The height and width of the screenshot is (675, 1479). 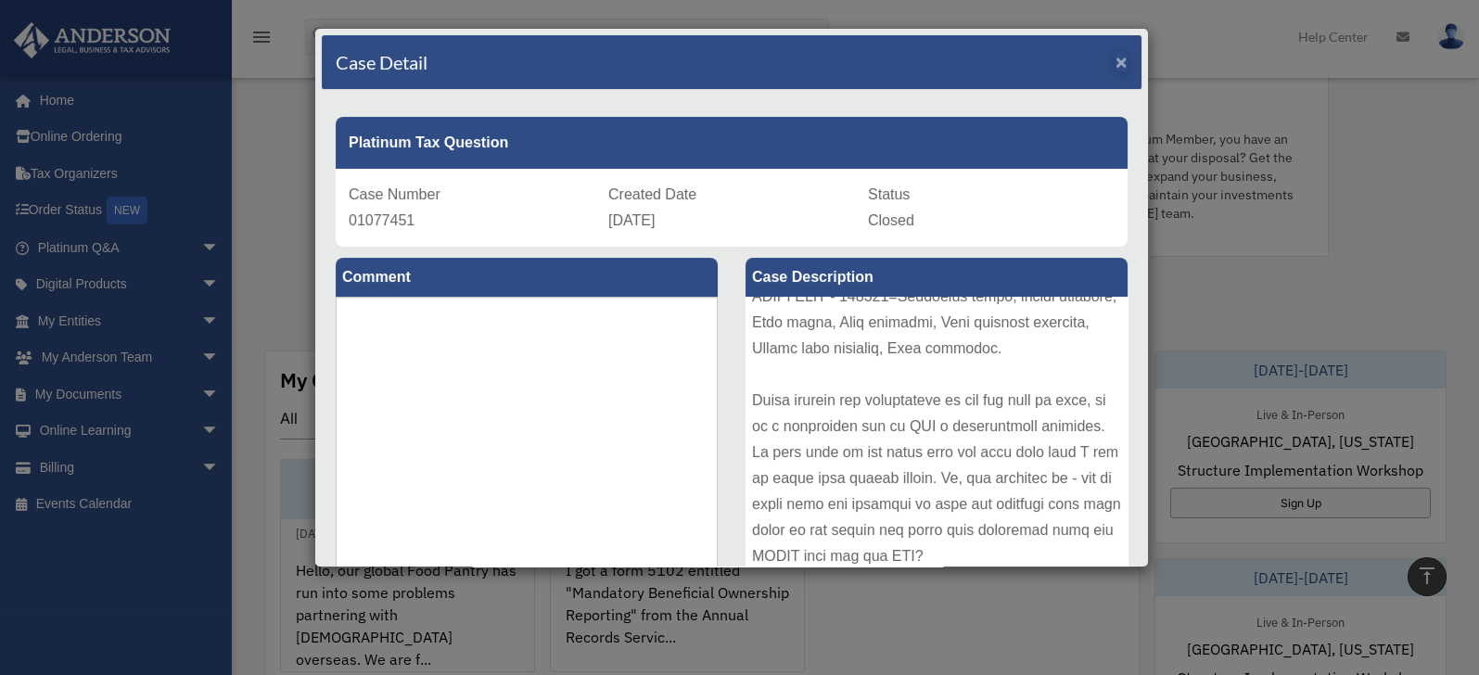 I want to click on label: Case Description, so click(x=937, y=277).